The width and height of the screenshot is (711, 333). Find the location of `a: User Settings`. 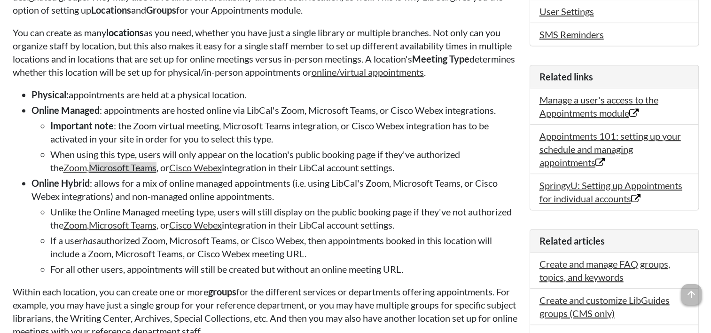

a: User Settings is located at coordinates (567, 11).